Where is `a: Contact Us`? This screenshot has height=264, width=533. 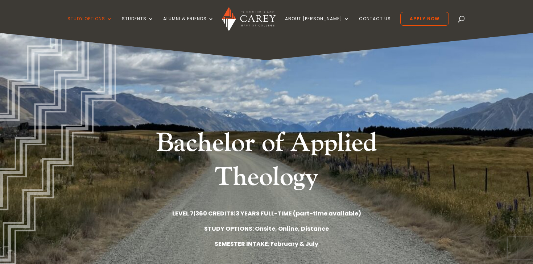 a: Contact Us is located at coordinates (375, 25).